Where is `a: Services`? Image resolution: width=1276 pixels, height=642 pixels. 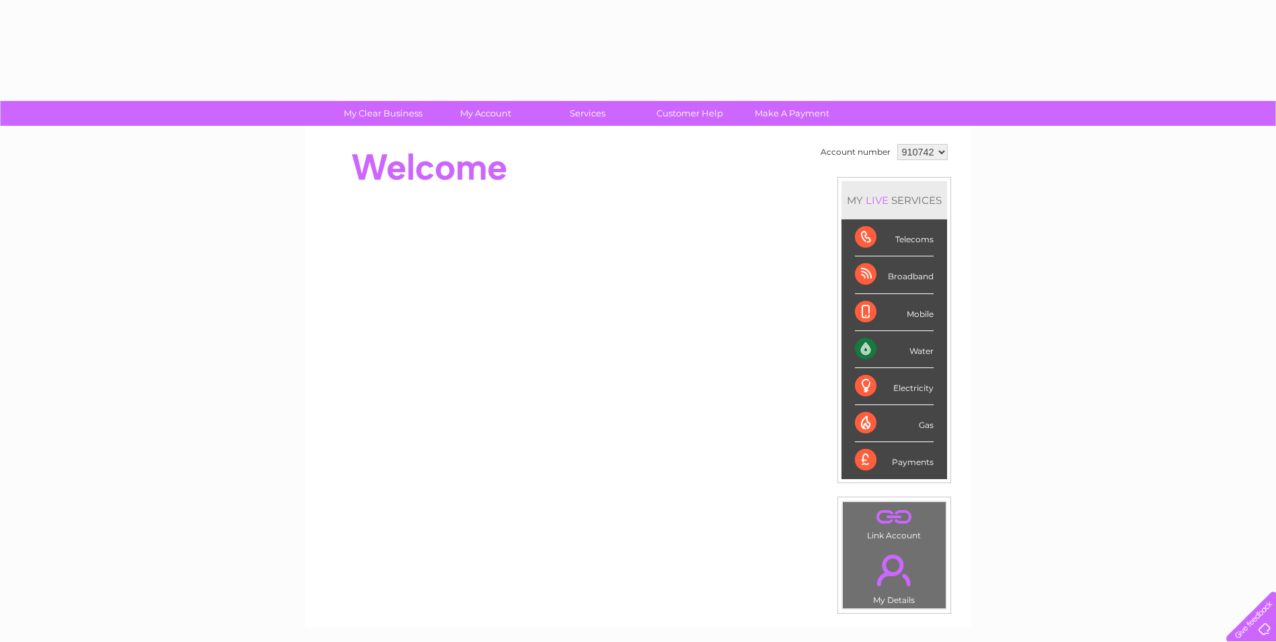 a: Services is located at coordinates (587, 113).